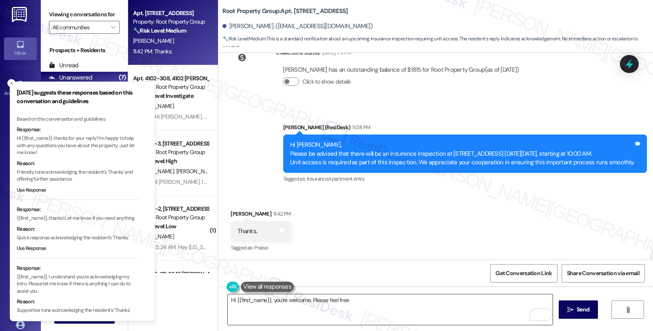 This screenshot has width=653, height=331. What do you see at coordinates (84, 50) in the screenshot?
I see `div: Prospects + Residents` at bounding box center [84, 50].